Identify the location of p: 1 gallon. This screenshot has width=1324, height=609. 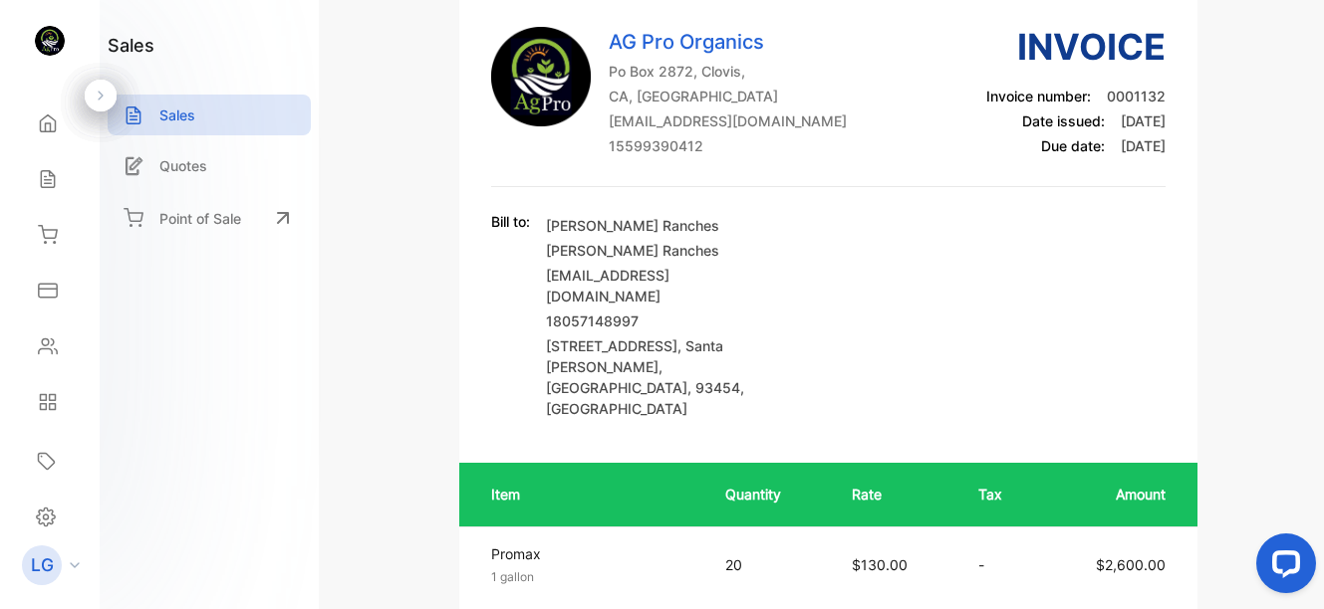
(590, 578).